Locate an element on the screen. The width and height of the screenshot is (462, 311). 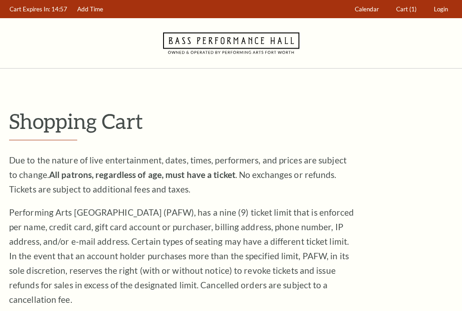
a: Login is located at coordinates (441, 9).